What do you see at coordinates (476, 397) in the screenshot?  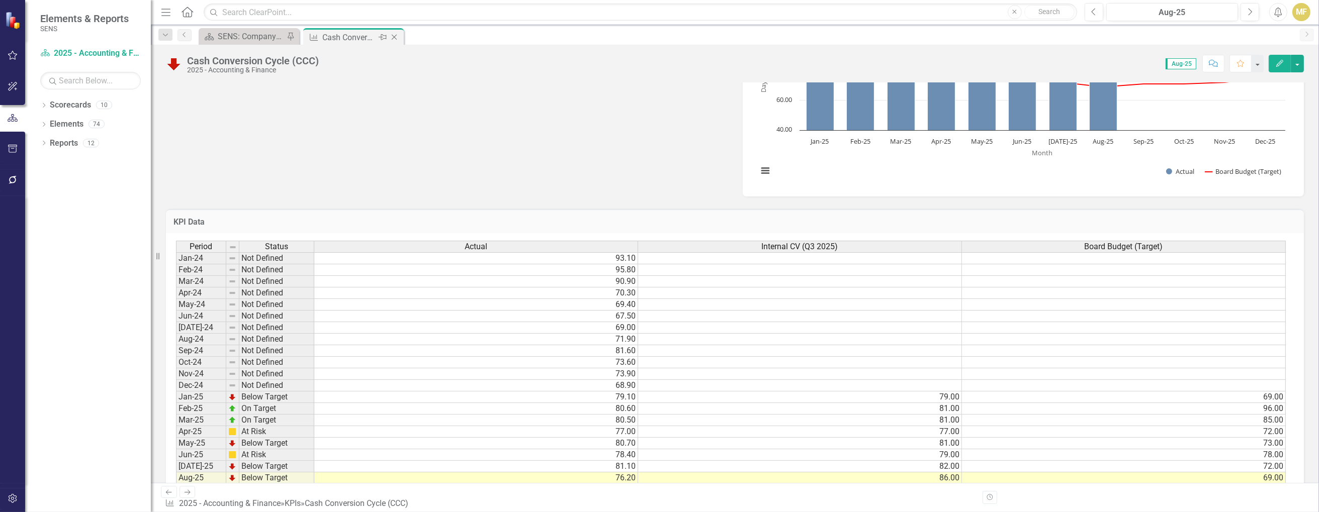 I see `td: 79.10` at bounding box center [476, 397].